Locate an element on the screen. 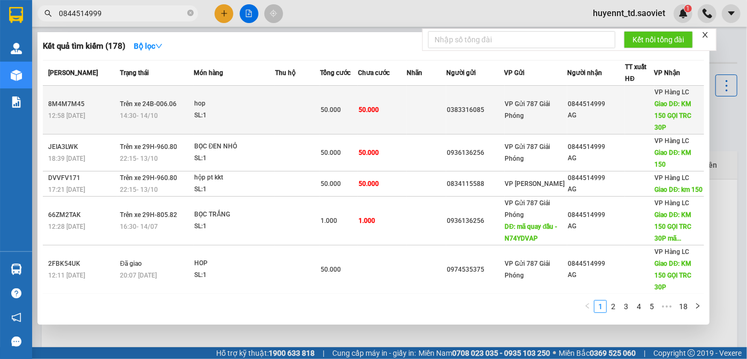 The width and height of the screenshot is (747, 359). span: right is located at coordinates (698, 306).